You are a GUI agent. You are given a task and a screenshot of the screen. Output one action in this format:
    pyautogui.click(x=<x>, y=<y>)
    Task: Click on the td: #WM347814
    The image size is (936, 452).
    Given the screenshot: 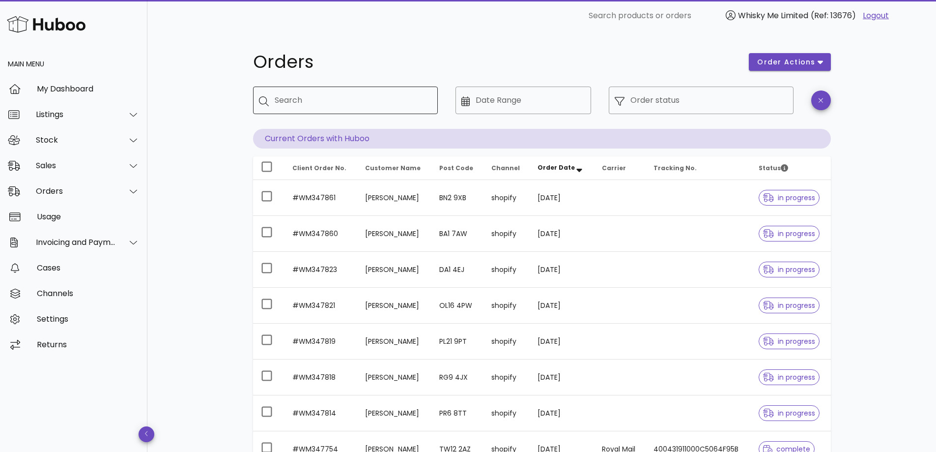 What is the action you would take?
    pyautogui.click(x=321, y=413)
    